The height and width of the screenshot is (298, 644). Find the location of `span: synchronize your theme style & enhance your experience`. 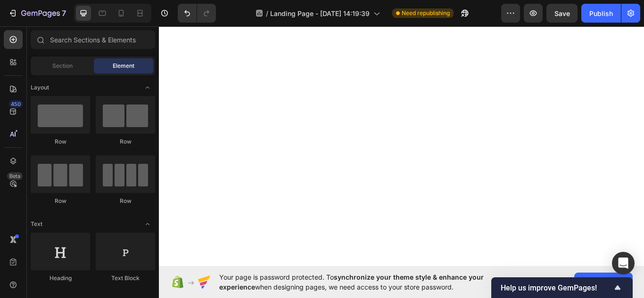

span: synchronize your theme style & enhance your experience is located at coordinates (351, 282).